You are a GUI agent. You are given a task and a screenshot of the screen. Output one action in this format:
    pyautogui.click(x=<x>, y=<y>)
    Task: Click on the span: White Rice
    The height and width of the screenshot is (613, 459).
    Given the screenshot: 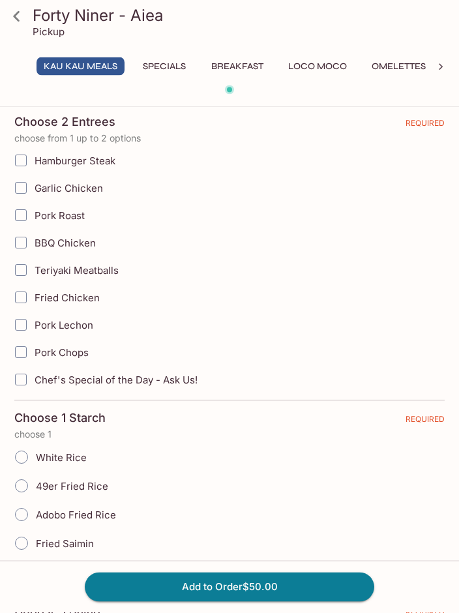 What is the action you would take?
    pyautogui.click(x=61, y=458)
    